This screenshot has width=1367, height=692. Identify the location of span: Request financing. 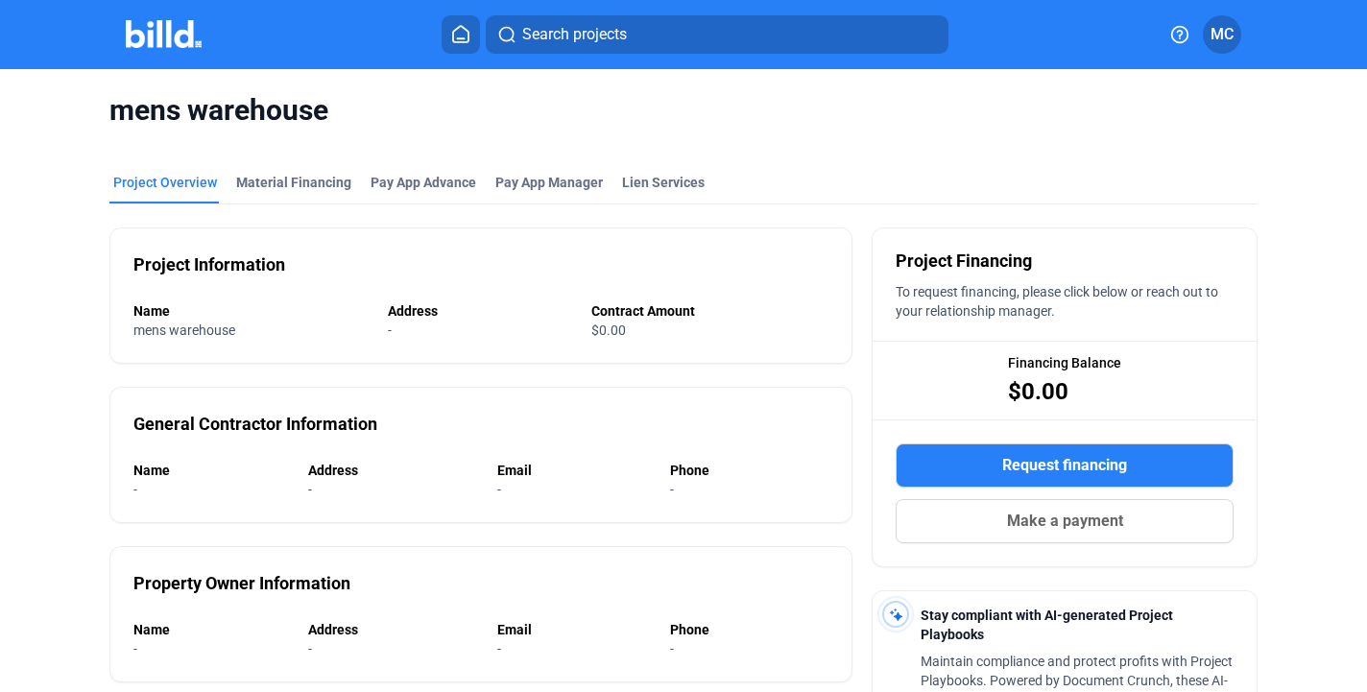
(1065, 466).